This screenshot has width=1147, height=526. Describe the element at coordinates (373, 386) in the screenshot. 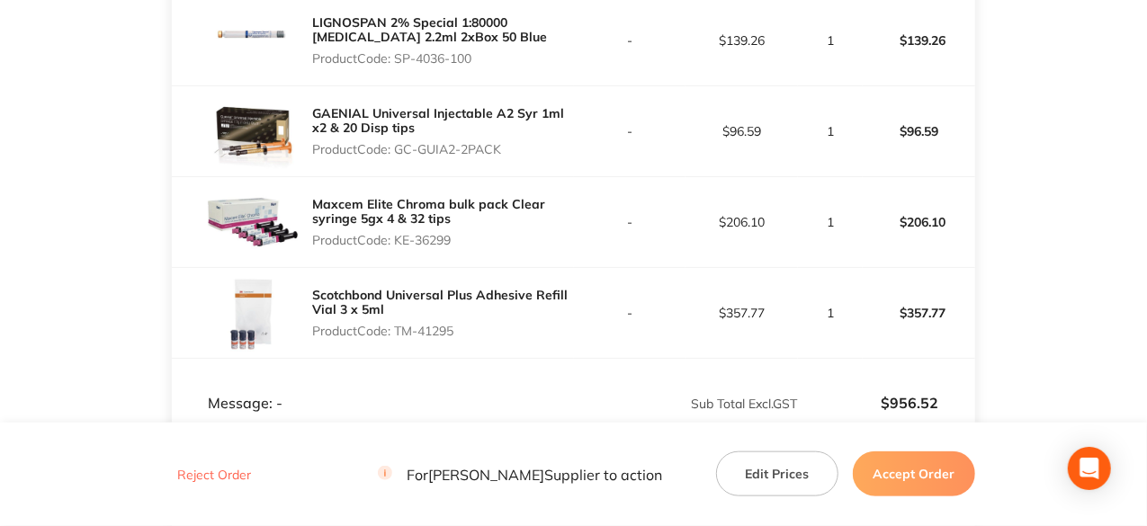

I see `td: Message: -` at that location.